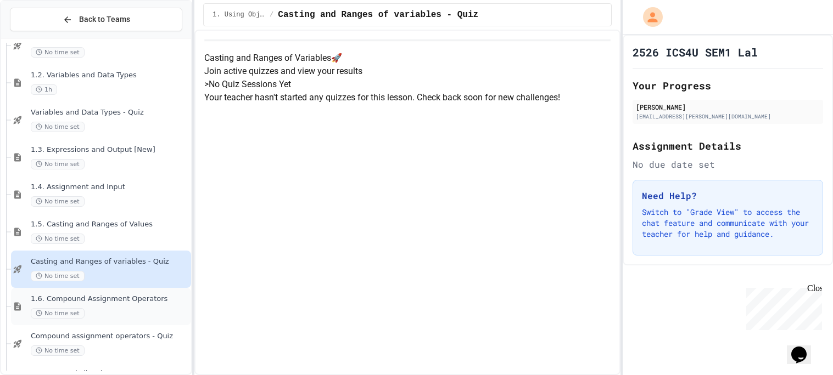 This screenshot has height=375, width=833. Describe the element at coordinates (407, 98) in the screenshot. I see `p: Your teacher hasn't started any quizzes for this lesson. Check back soon for new challenges!` at that location.